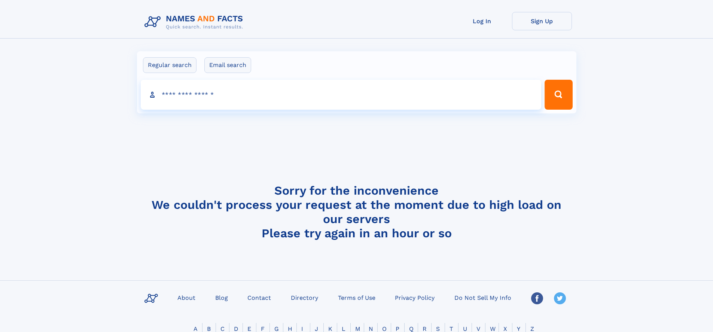  Describe the element at coordinates (542, 21) in the screenshot. I see `a: Sign Up` at that location.